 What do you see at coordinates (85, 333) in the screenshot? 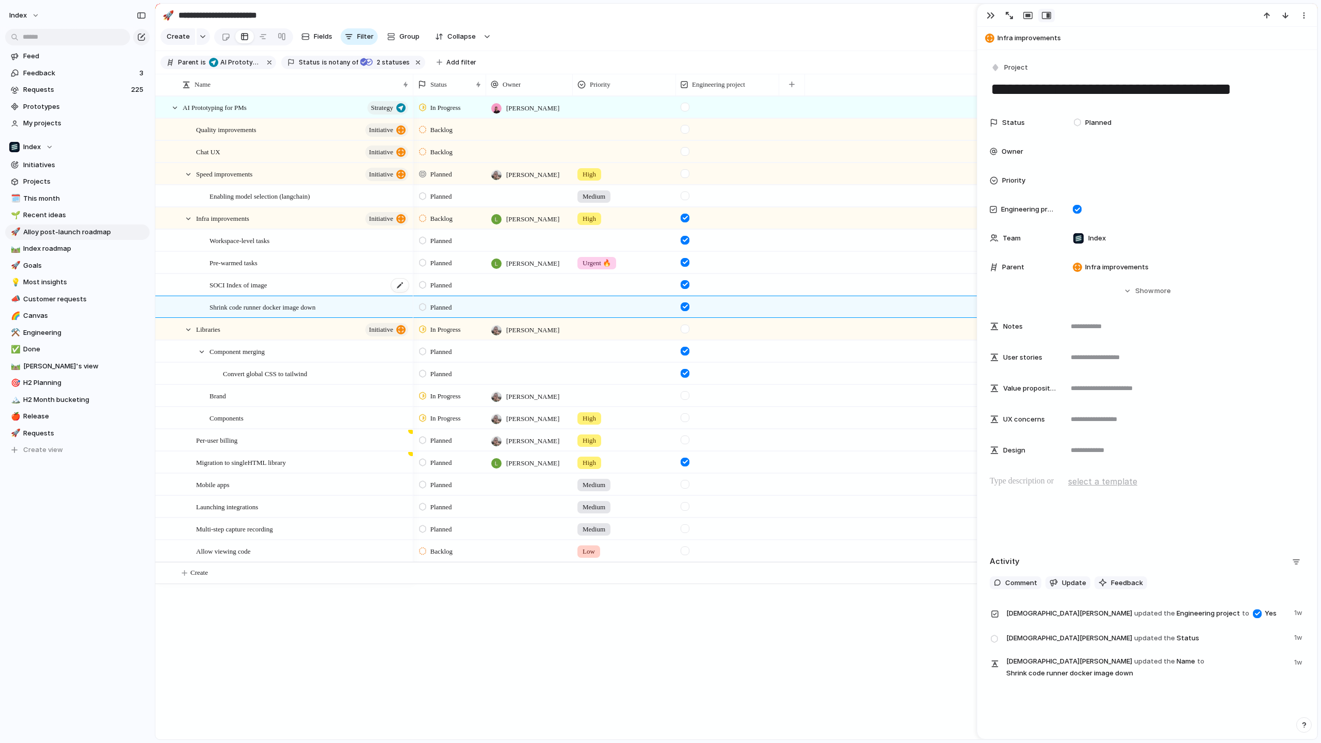
I see `span: Engineering` at bounding box center [85, 333].